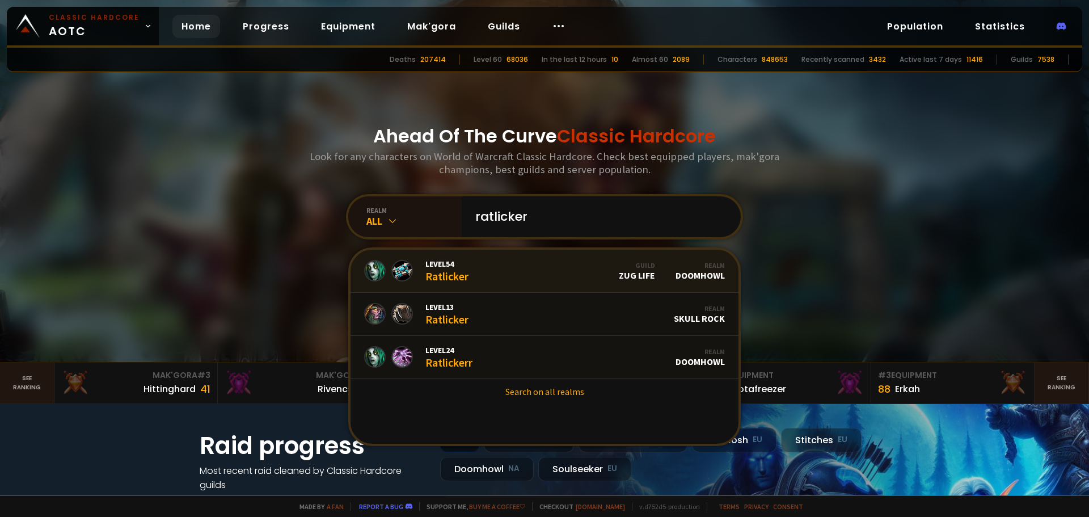  Describe the element at coordinates (650, 60) in the screenshot. I see `div: Almost 60` at that location.